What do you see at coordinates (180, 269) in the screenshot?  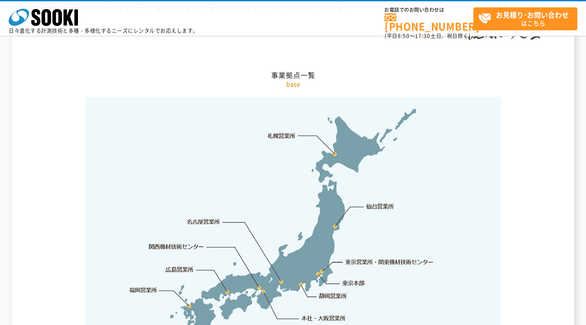 I see `a: 広島営業所` at bounding box center [180, 269].